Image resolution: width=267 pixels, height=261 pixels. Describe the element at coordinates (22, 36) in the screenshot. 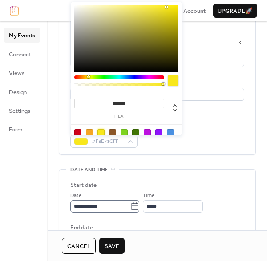

I see `span: My Events` at that location.